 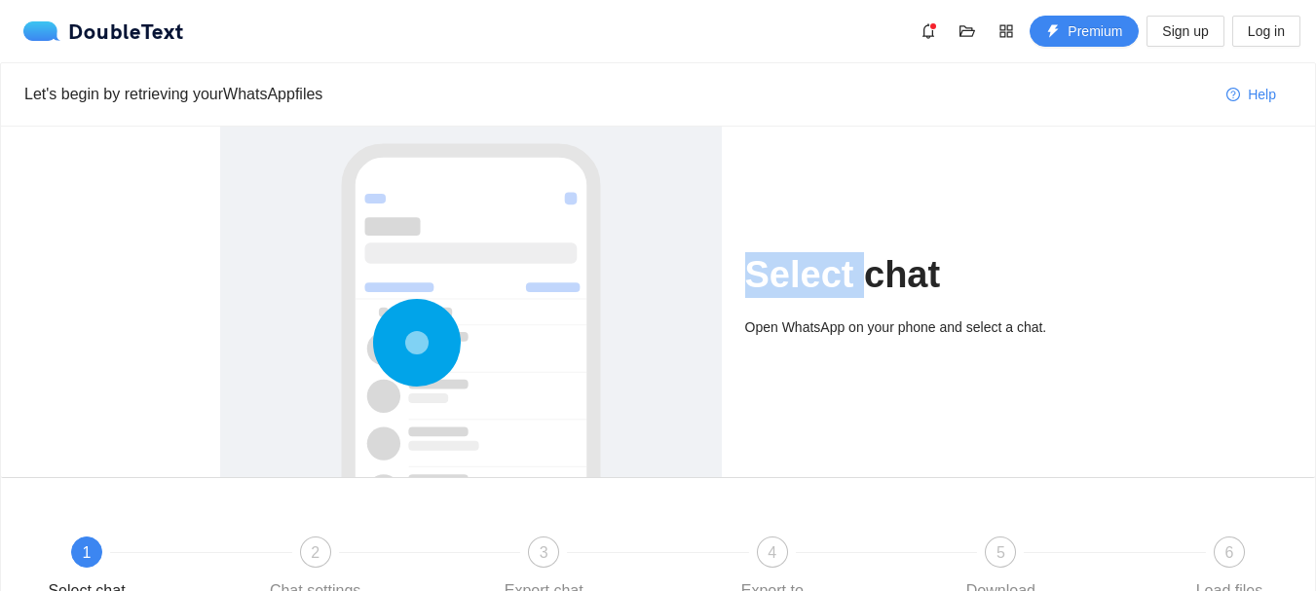 What do you see at coordinates (1095, 31) in the screenshot?
I see `span: Premium` at bounding box center [1095, 31].